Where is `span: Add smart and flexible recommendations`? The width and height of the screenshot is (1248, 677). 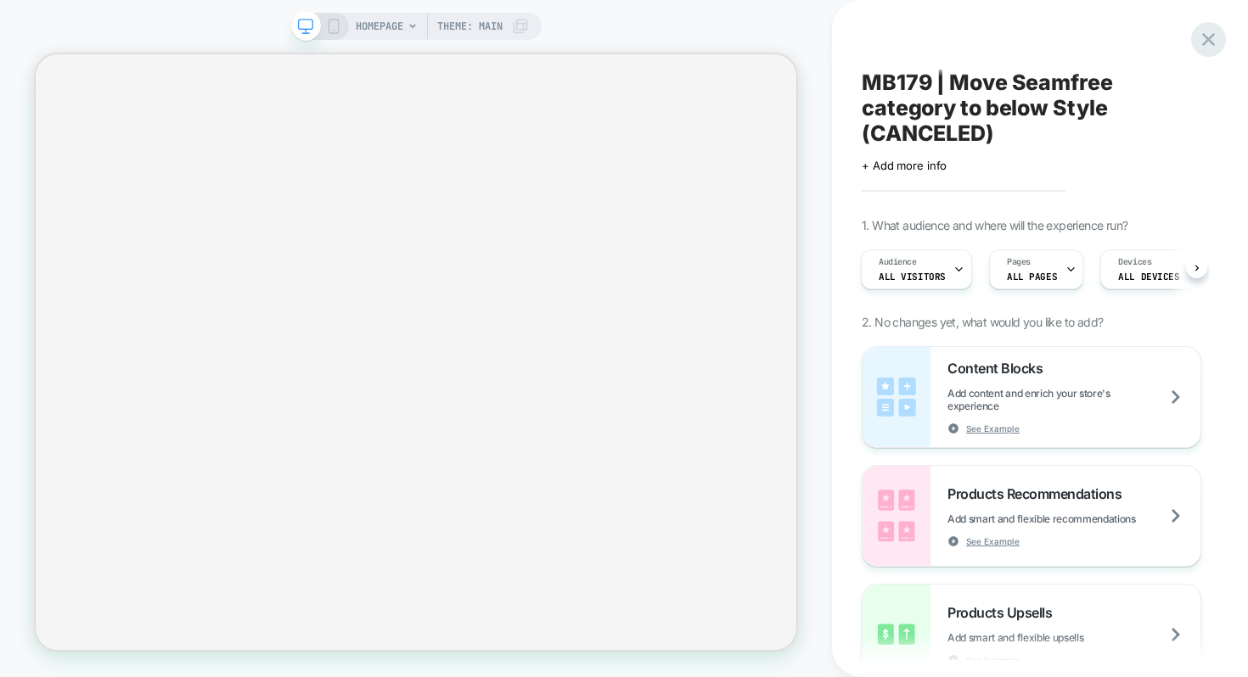 span: Add smart and flexible recommendations is located at coordinates (1063, 519).